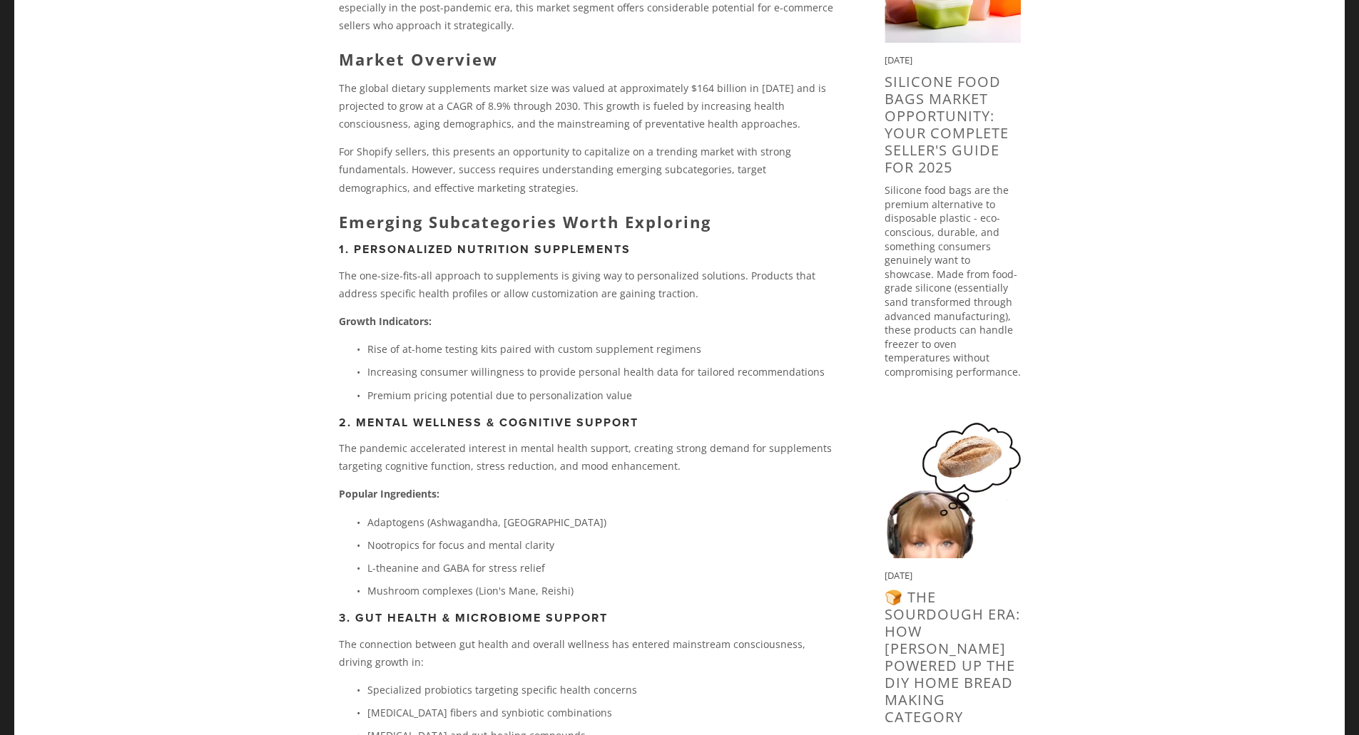  What do you see at coordinates (603, 545) in the screenshot?
I see `p: Nootropics for focus and mental clarity` at bounding box center [603, 545].